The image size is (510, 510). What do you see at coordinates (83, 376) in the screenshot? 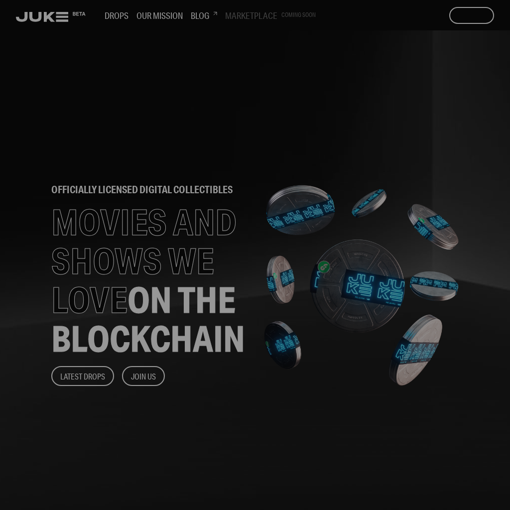
I see `button: Latest Drops` at bounding box center [83, 376].